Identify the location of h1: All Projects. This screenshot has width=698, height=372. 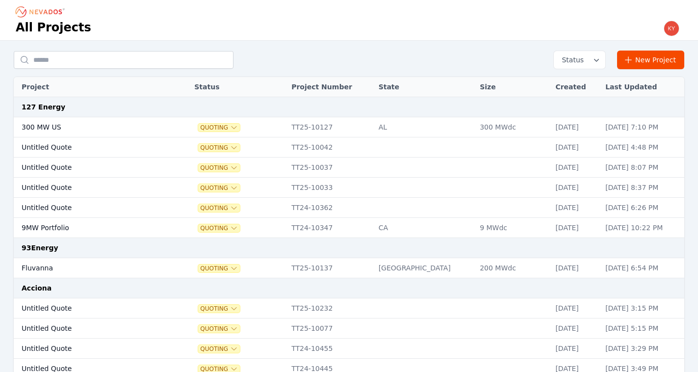
(54, 27).